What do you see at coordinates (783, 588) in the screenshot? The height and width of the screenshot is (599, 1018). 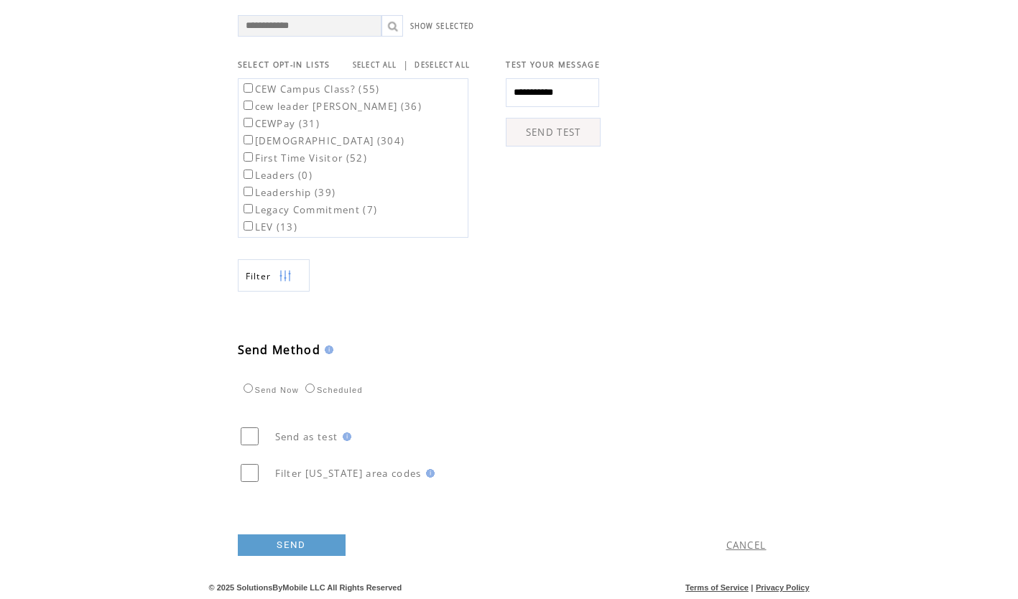 I see `a: Privacy Policy` at bounding box center [783, 588].